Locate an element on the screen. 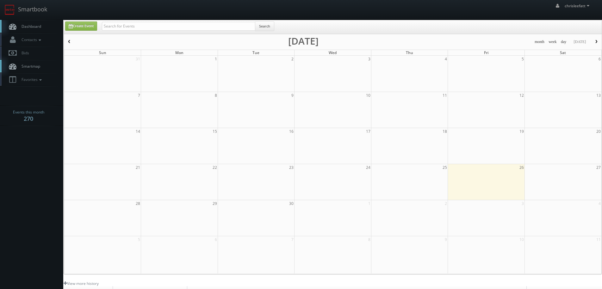 The width and height of the screenshot is (602, 289). span: 30 is located at coordinates (291, 203).